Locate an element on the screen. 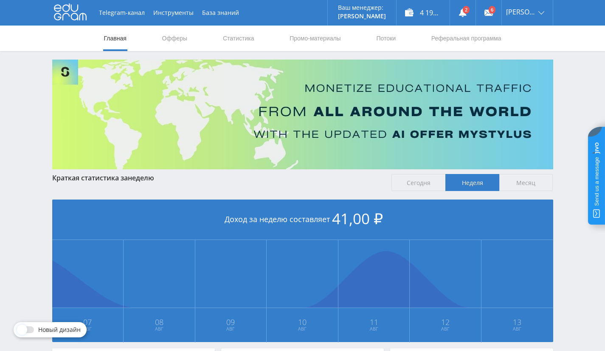 Image resolution: width=605 pixels, height=351 pixels. a: Потоки is located at coordinates (386, 38).